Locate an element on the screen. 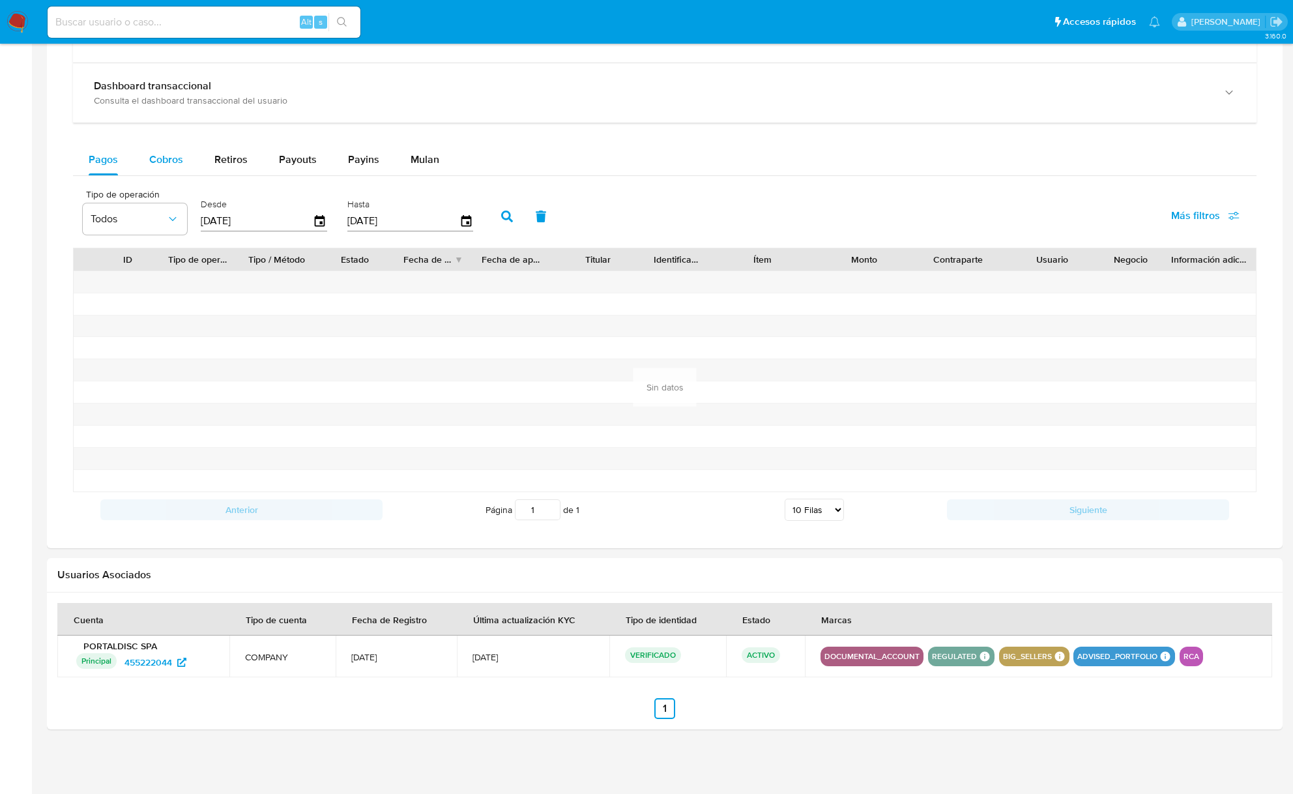  p: nicolas.luzardo@mercadolibre.com is located at coordinates (1227, 22).